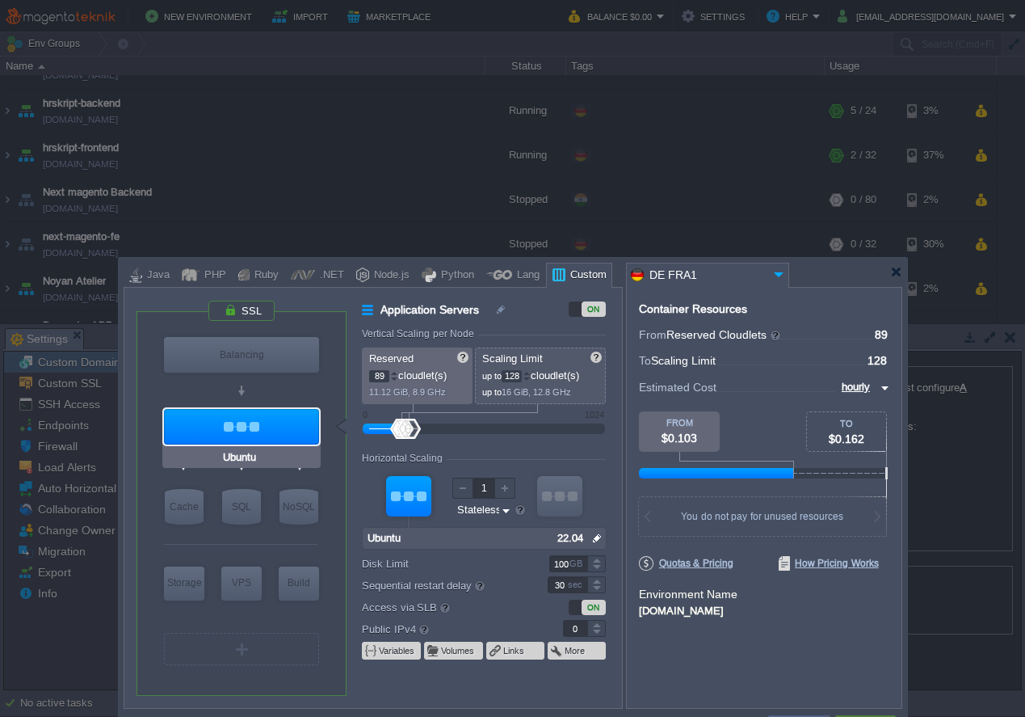 This screenshot has height=717, width=1025. What do you see at coordinates (242, 355) in the screenshot?
I see `div: Load Balancer` at bounding box center [242, 355].